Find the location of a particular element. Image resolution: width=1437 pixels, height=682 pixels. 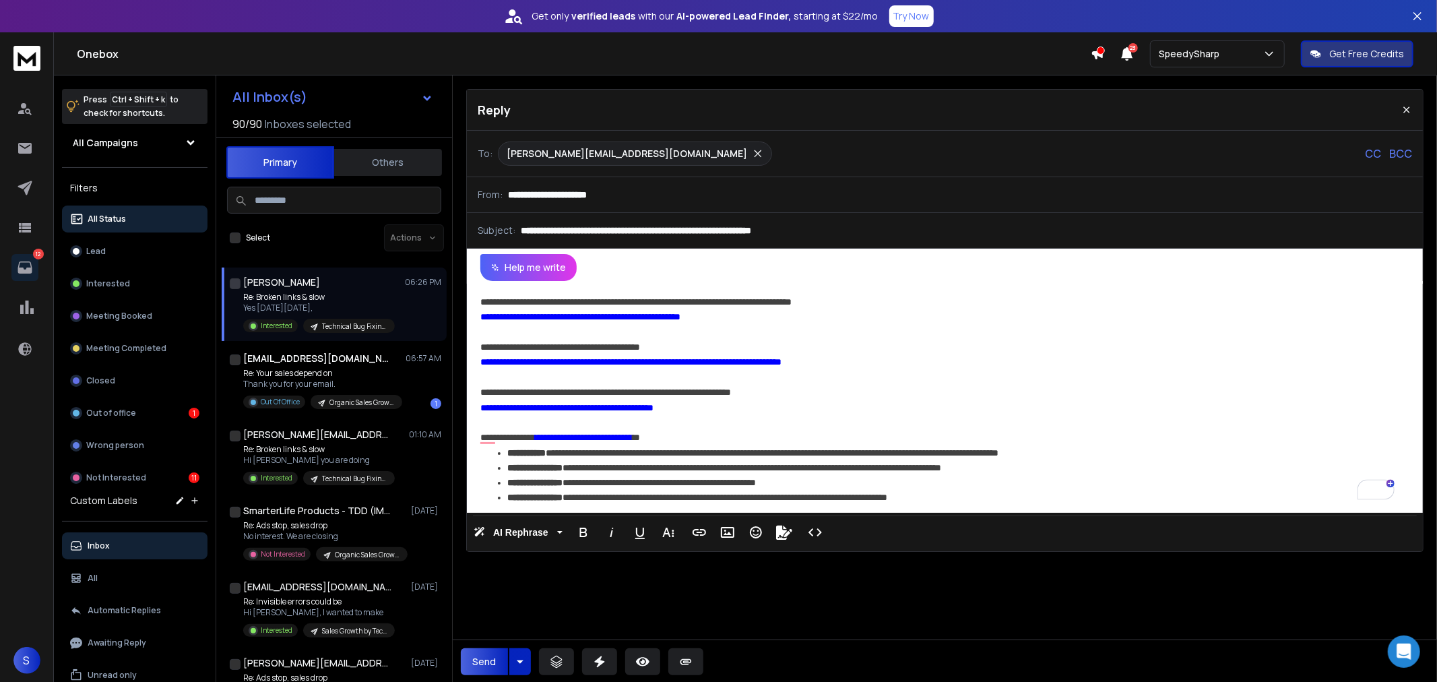

p: Re: Ads stop, sales drop is located at coordinates (324, 525).